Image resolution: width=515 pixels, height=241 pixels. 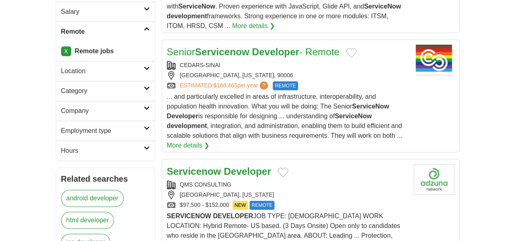 I want to click on span: NEW, so click(x=240, y=205).